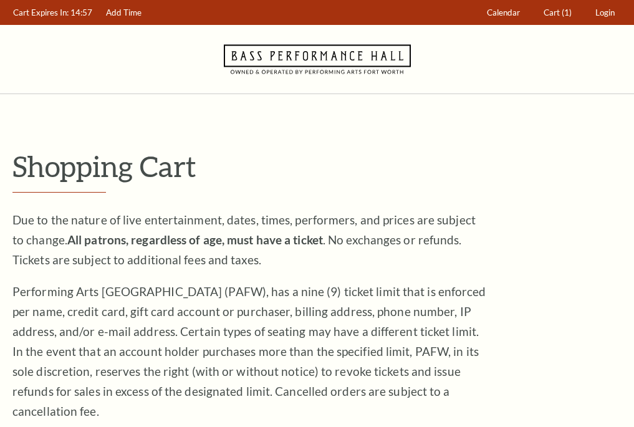  I want to click on span: Calendar, so click(503, 12).